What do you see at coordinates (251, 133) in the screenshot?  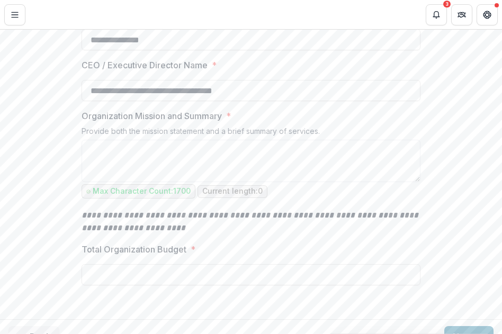 I see `div: Provide both the mission statement and a brief summary of services.` at bounding box center [251, 133].